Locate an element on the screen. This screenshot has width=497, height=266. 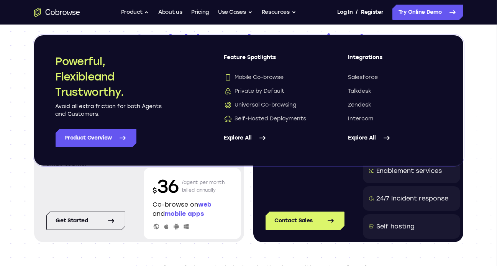
span: Private by Default is located at coordinates (255, 91).